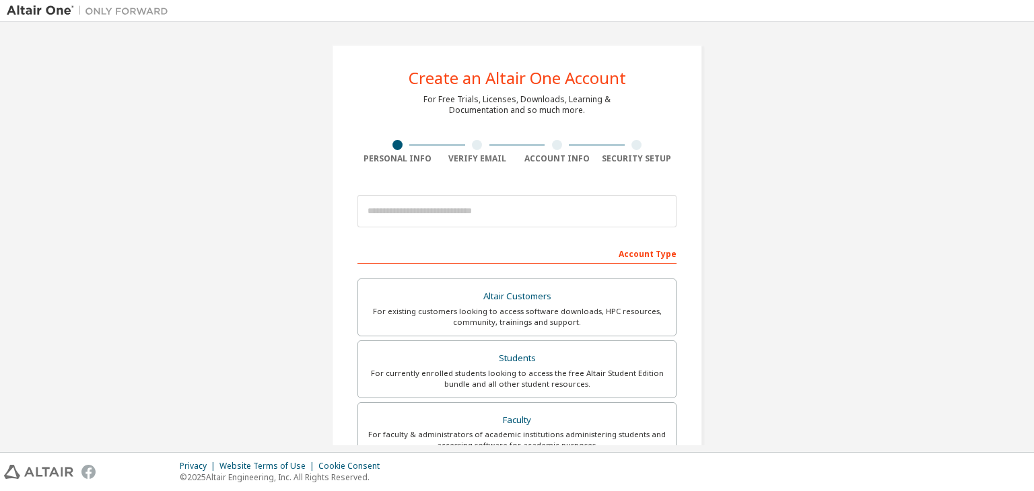  What do you see at coordinates (88, 472) in the screenshot?
I see `img: facebook.svg` at bounding box center [88, 472].